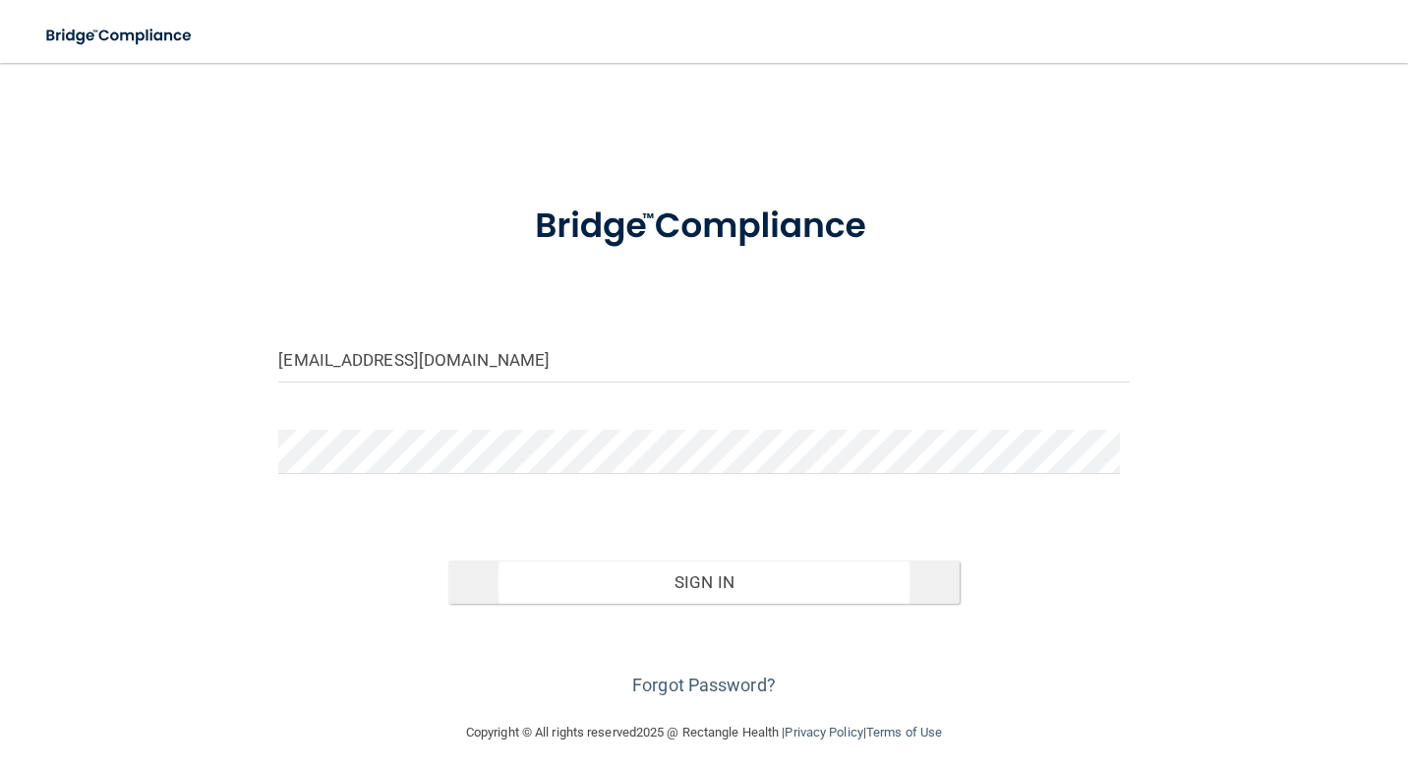  I want to click on div: Copyright © All rights reserved 2025 @ Rectangle Health | |, so click(704, 732).